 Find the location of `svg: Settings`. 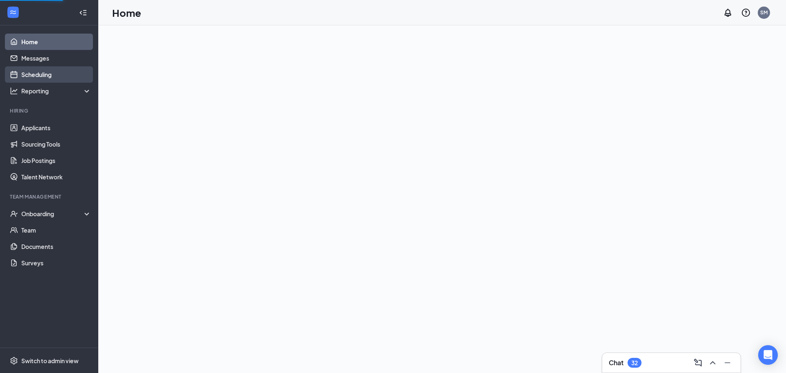

svg: Settings is located at coordinates (14, 361).